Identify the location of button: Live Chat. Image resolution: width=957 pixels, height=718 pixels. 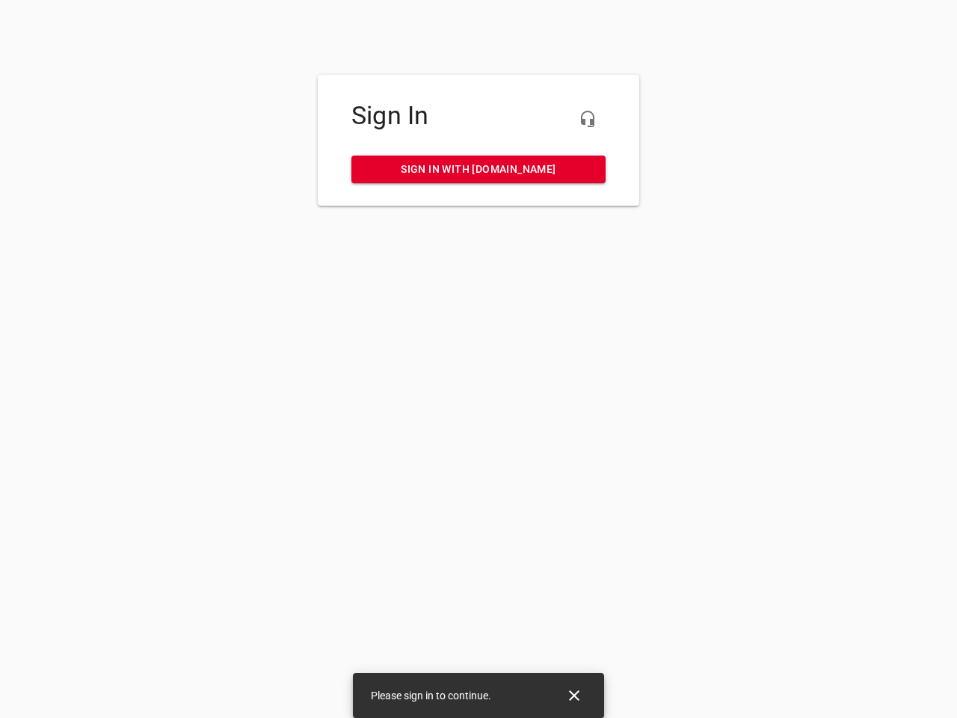
(588, 119).